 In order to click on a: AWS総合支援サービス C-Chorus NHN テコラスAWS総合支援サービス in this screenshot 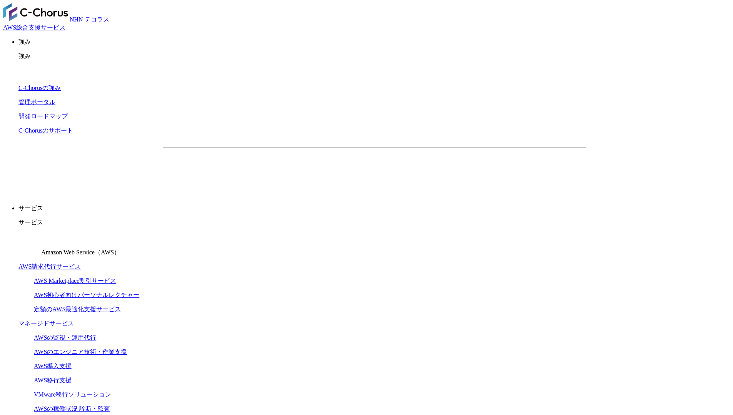, I will do `click(56, 23)`.